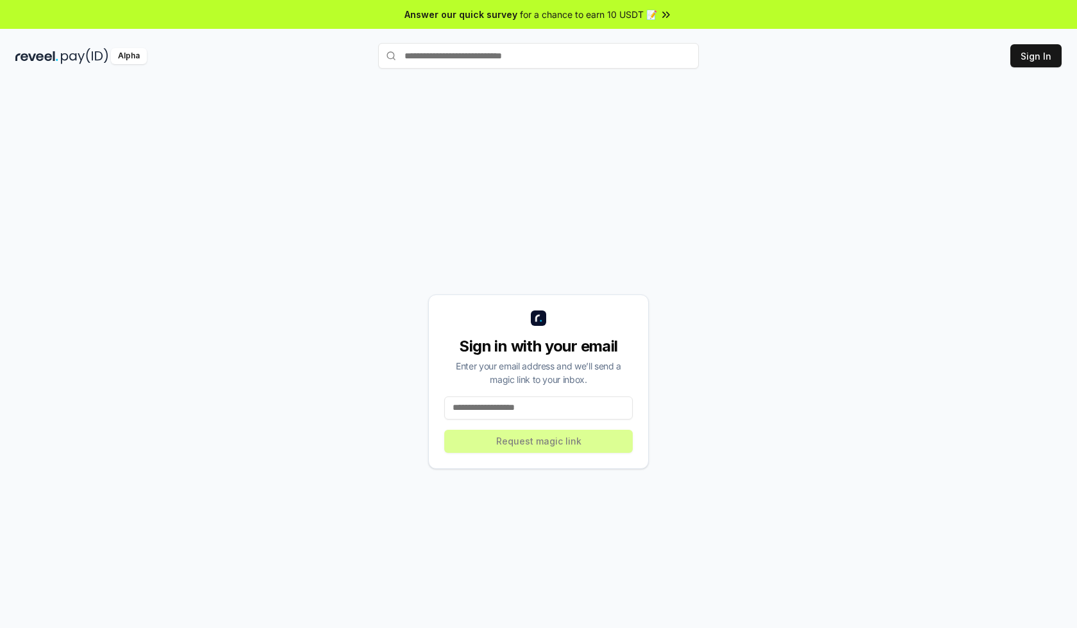 This screenshot has width=1077, height=628. Describe the element at coordinates (538, 372) in the screenshot. I see `div: Enter your email address and we’ll send a magic link to your inbox.` at that location.